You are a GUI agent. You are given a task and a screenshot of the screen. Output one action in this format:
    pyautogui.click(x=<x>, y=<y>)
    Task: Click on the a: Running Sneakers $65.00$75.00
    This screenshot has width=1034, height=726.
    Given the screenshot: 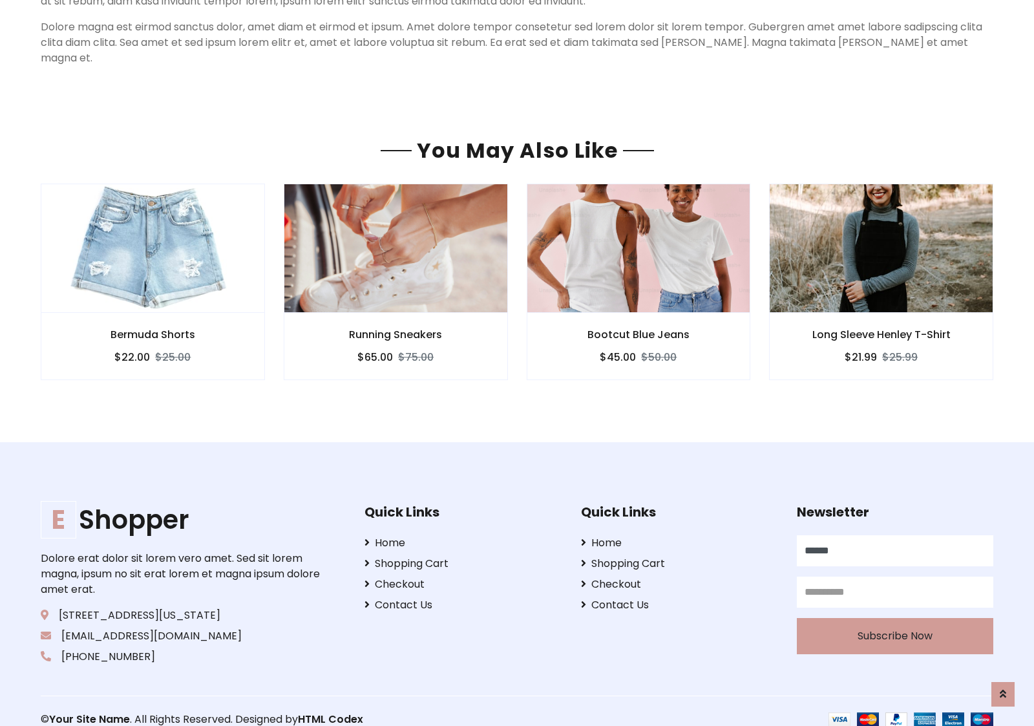 What is the action you would take?
    pyautogui.click(x=395, y=281)
    